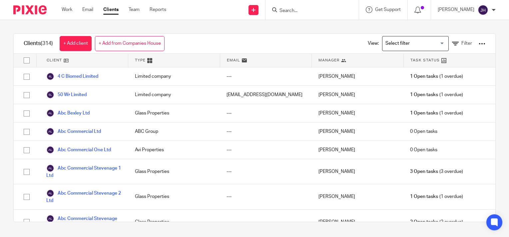 The height and width of the screenshot is (237, 509). I want to click on a: Team, so click(134, 10).